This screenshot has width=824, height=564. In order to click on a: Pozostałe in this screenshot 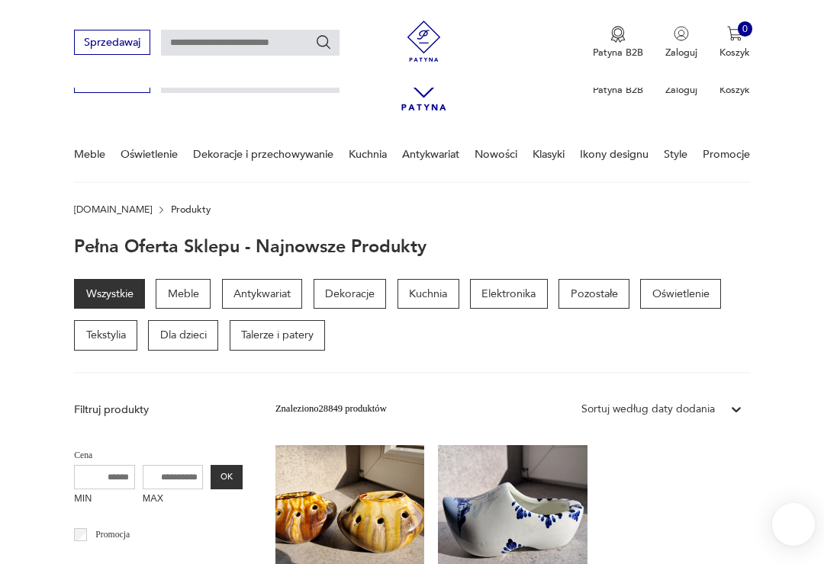, I will do `click(593, 294)`.